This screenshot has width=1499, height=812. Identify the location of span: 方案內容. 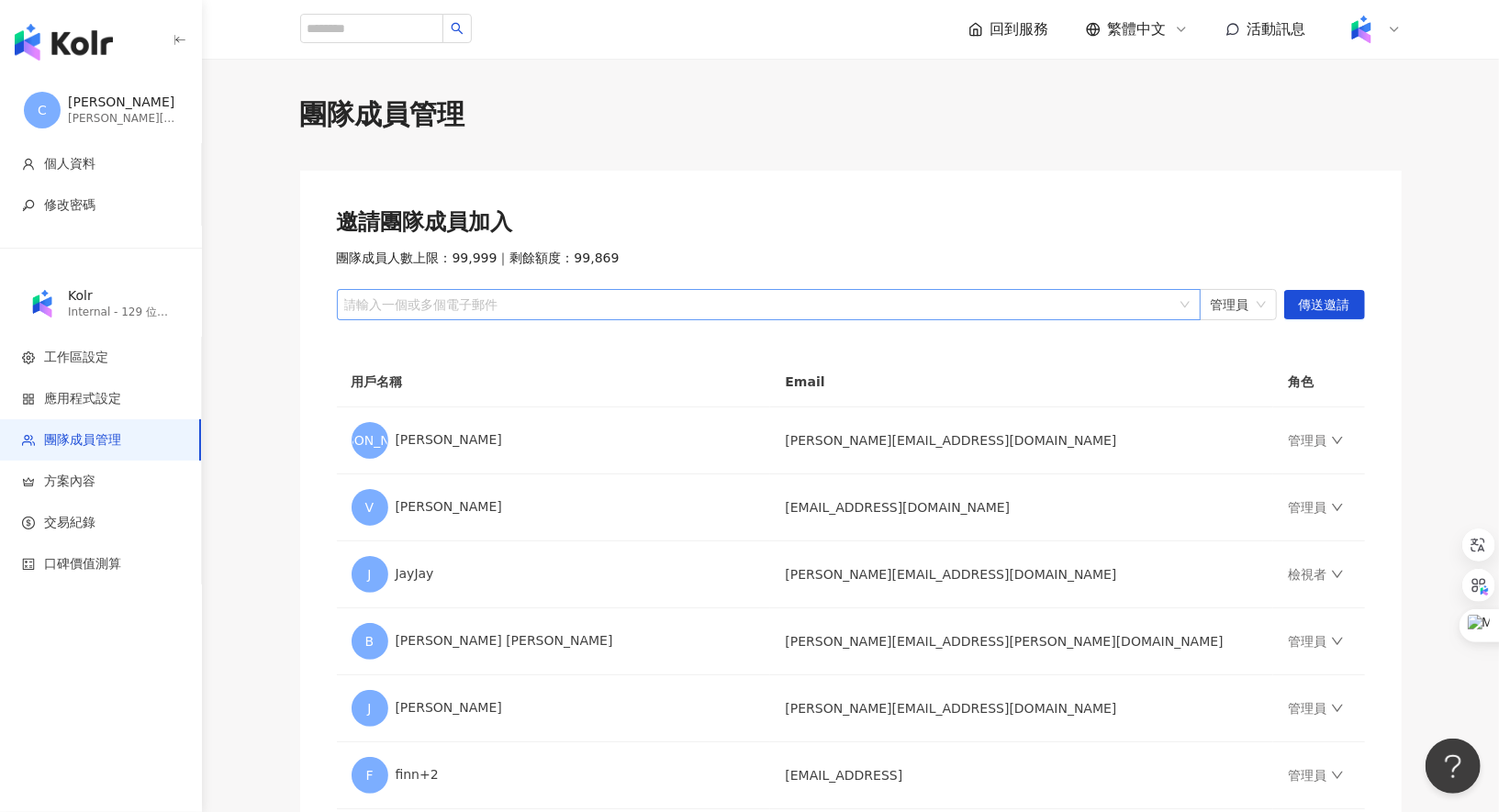
(69, 482).